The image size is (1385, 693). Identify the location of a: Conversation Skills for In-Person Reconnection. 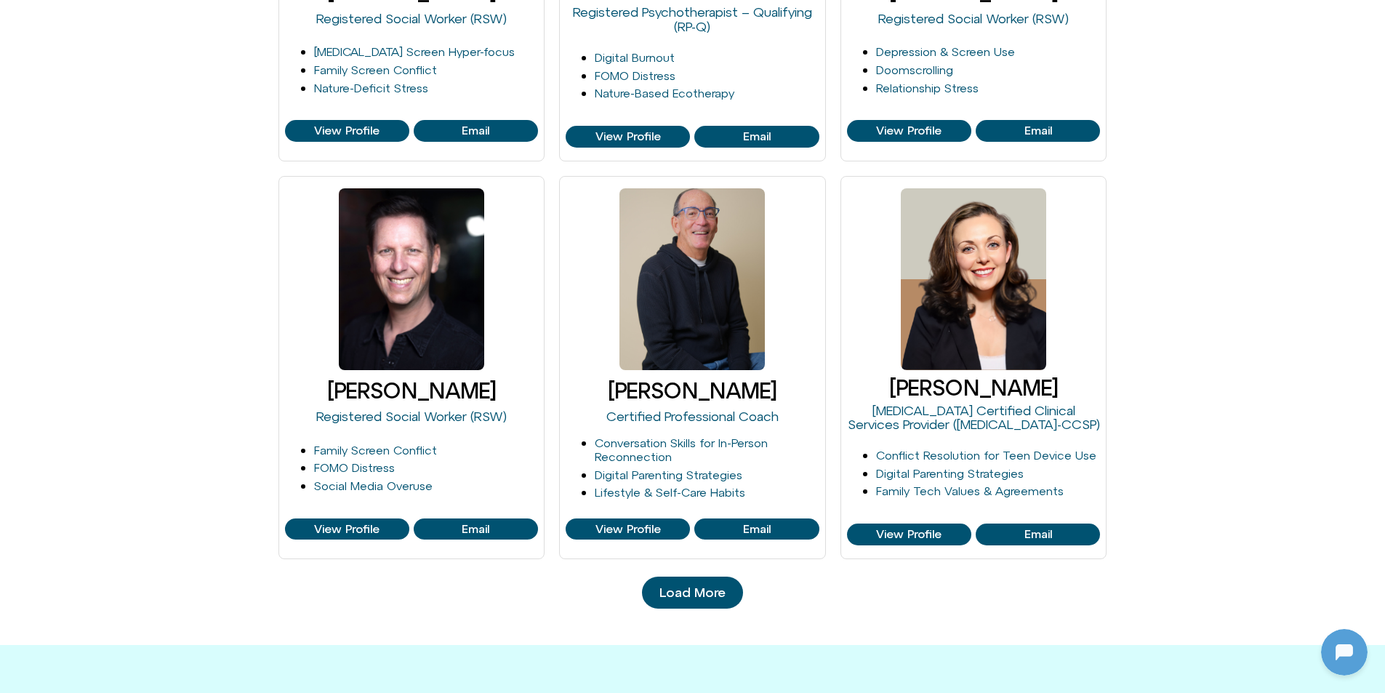
(681, 449).